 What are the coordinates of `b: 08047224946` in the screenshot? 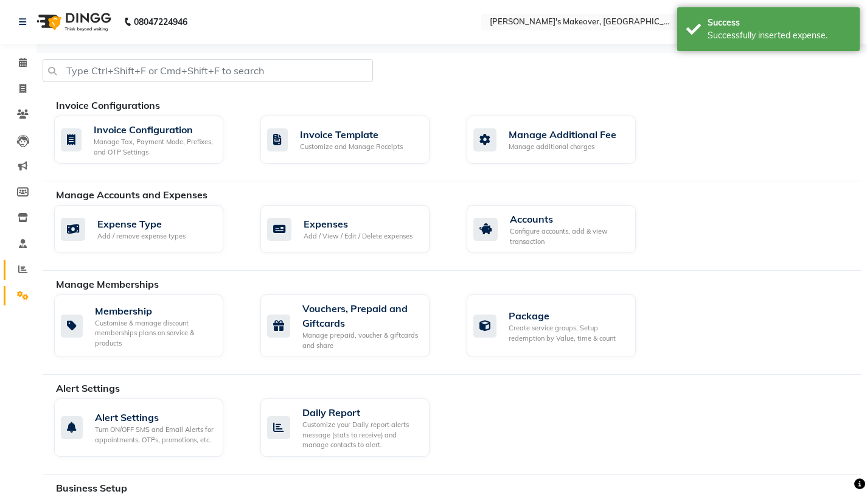 It's located at (161, 22).